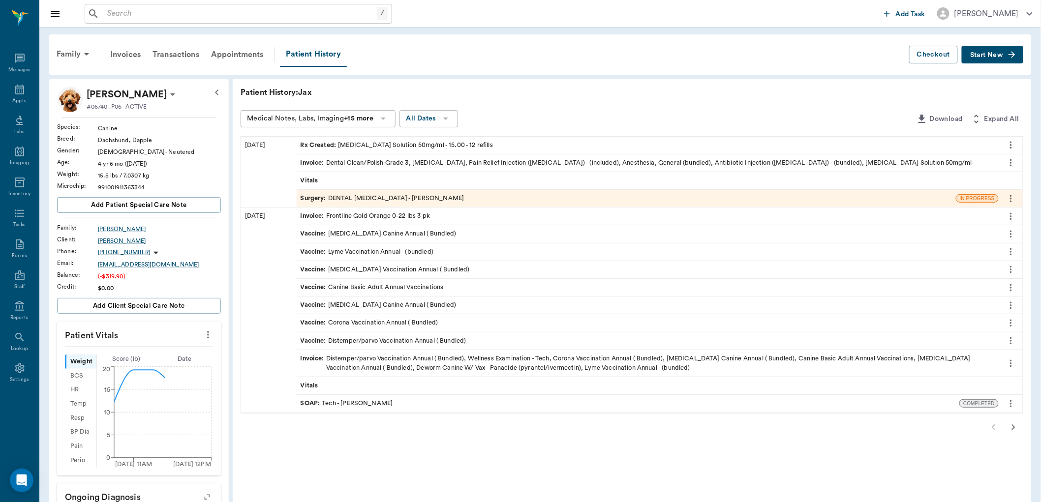 The height and width of the screenshot is (502, 1041). I want to click on div: Weight :, so click(77, 174).